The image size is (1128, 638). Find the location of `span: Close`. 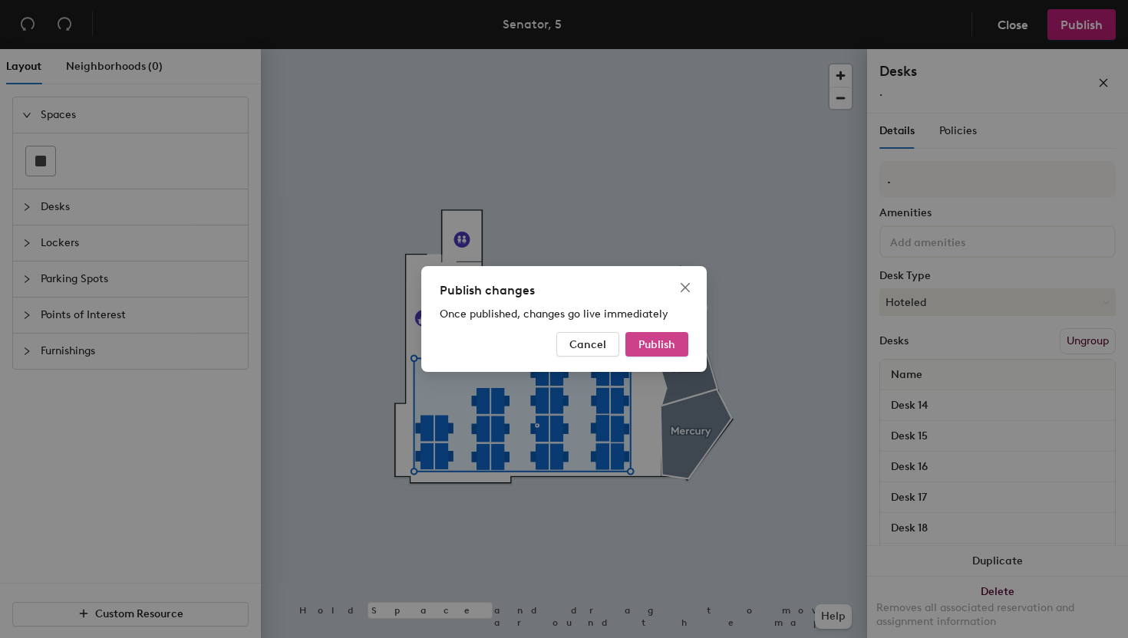

span: Close is located at coordinates (685, 288).